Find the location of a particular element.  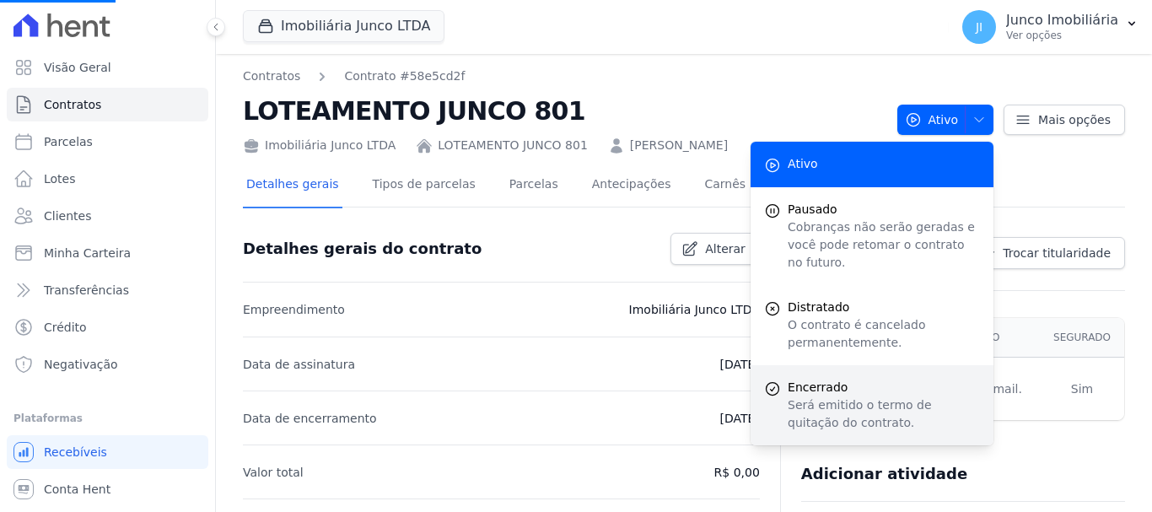

span: Recebíveis is located at coordinates (75, 452).